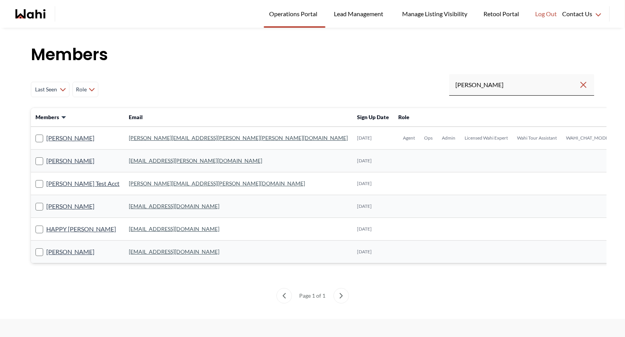 Image resolution: width=625 pixels, height=337 pixels. Describe the element at coordinates (373, 117) in the screenshot. I see `span: Sign Up Date` at that location.